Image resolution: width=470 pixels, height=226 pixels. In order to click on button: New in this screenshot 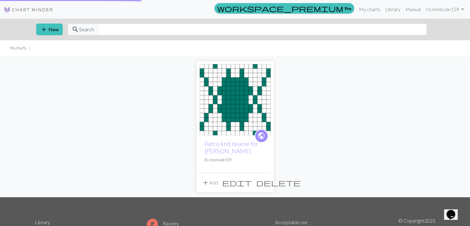, I will do `click(49, 29)`.